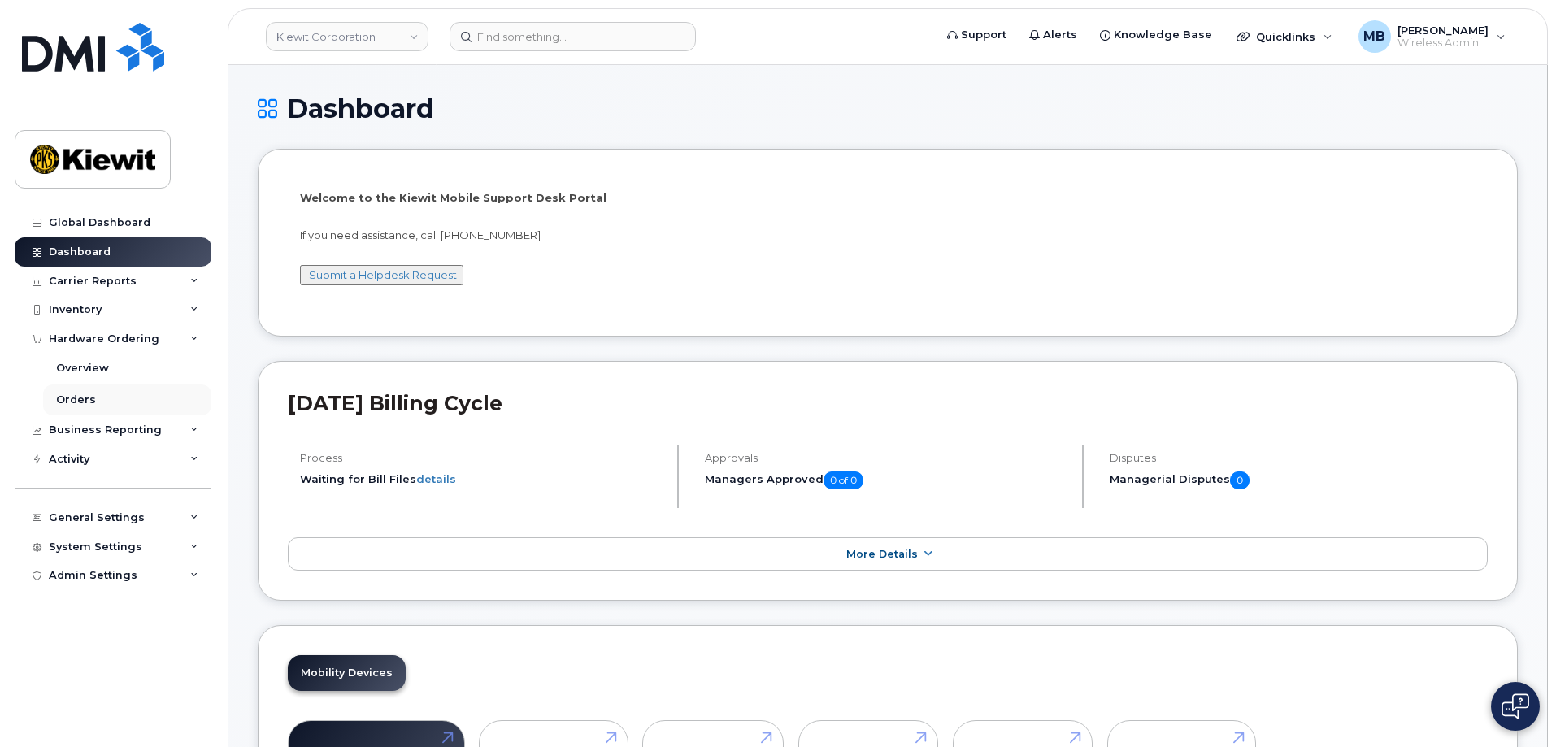  I want to click on a: Submit a Helpdesk Request, so click(383, 275).